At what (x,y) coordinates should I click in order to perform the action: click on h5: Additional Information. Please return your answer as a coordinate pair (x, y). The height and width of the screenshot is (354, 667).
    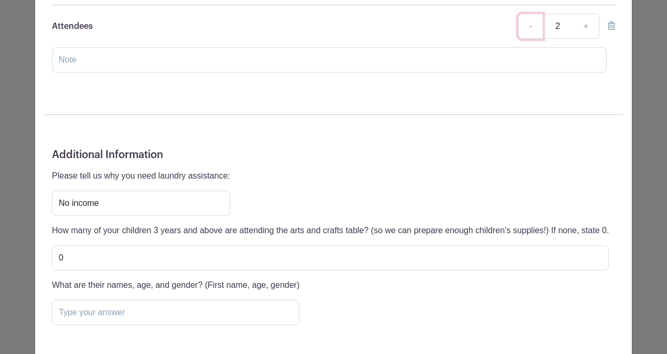
    Looking at the image, I should click on (334, 155).